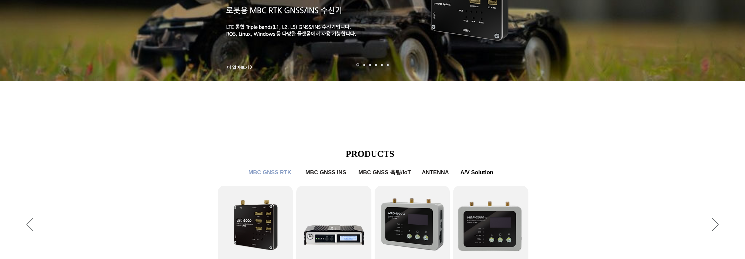 The image size is (745, 259). What do you see at coordinates (385, 172) in the screenshot?
I see `a: MBC GNSS 측량/IoT` at bounding box center [385, 172].